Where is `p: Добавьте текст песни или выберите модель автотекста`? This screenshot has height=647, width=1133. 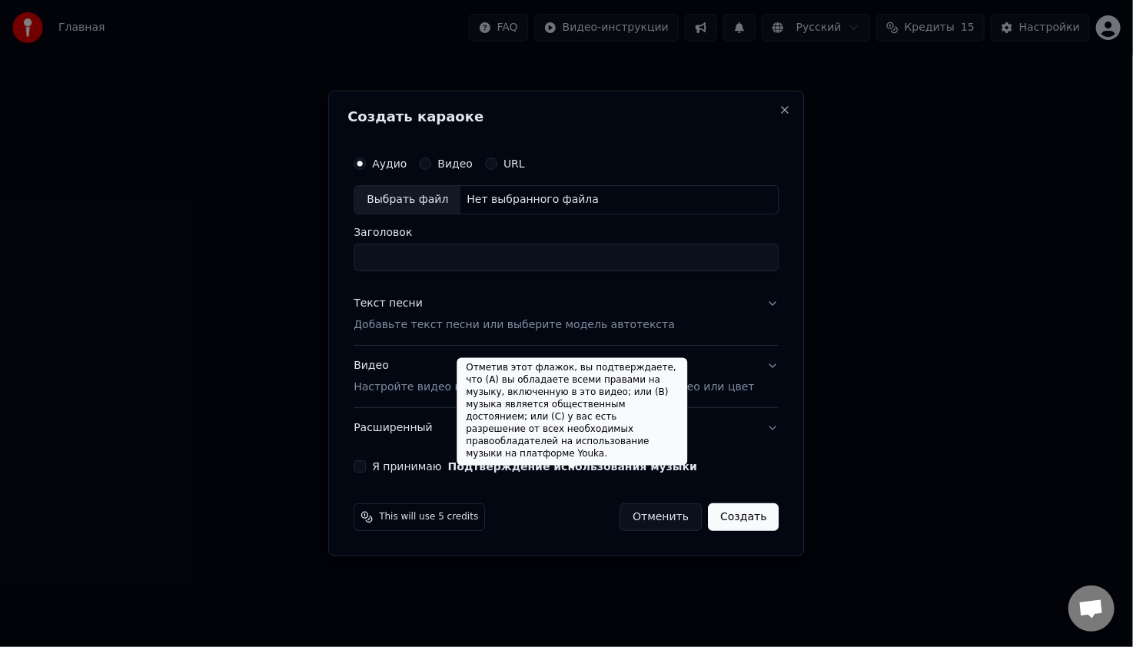
p: Добавьте текст песни или выберите модель автотекста is located at coordinates (514, 325).